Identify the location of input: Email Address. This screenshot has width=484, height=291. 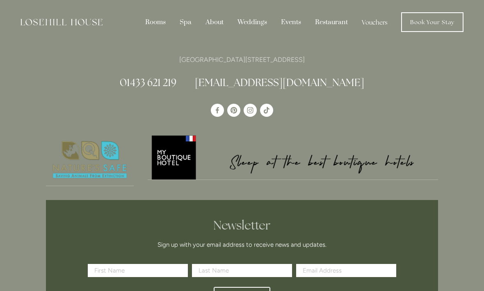
(346, 271).